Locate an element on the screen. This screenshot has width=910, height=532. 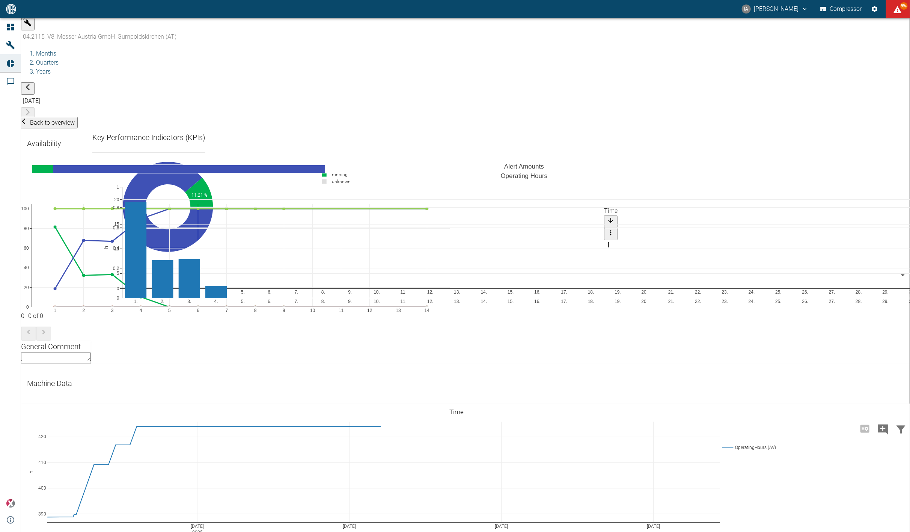
button: Go to previous page is located at coordinates (29, 333).